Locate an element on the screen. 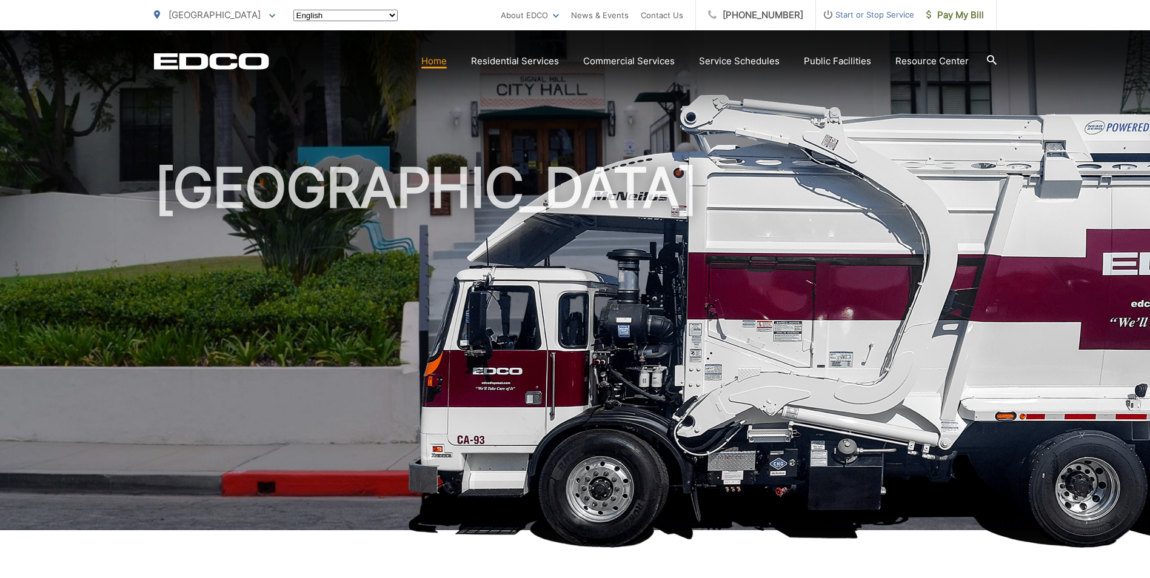  a: Residential Services is located at coordinates (514, 61).